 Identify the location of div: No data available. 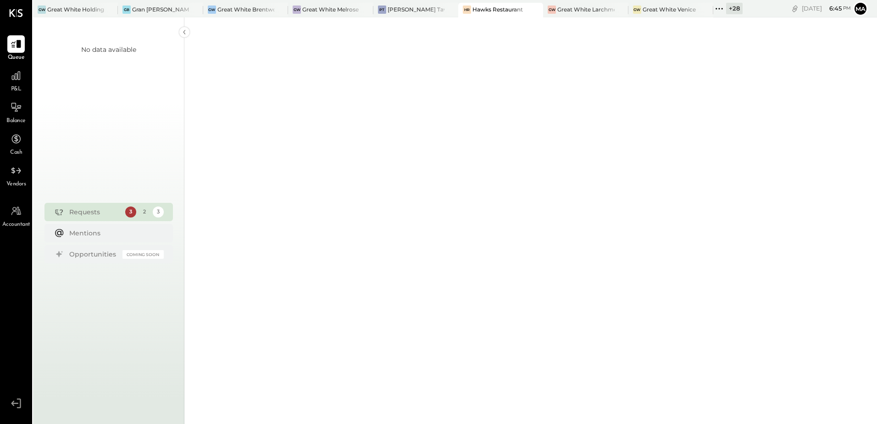
(109, 50).